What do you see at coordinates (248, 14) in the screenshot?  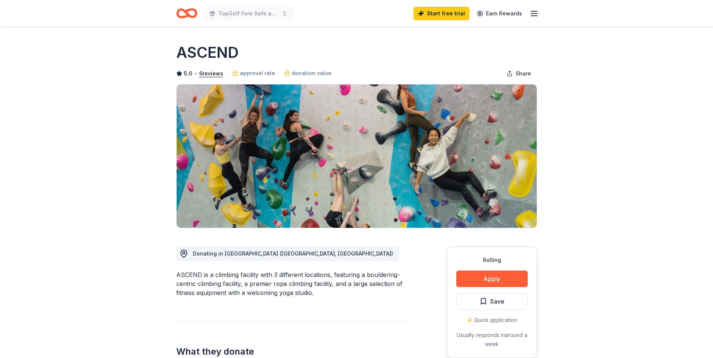 I see `button: TopGolf Fore Safe and Healthy Homes Fundraiser` at bounding box center [248, 14].